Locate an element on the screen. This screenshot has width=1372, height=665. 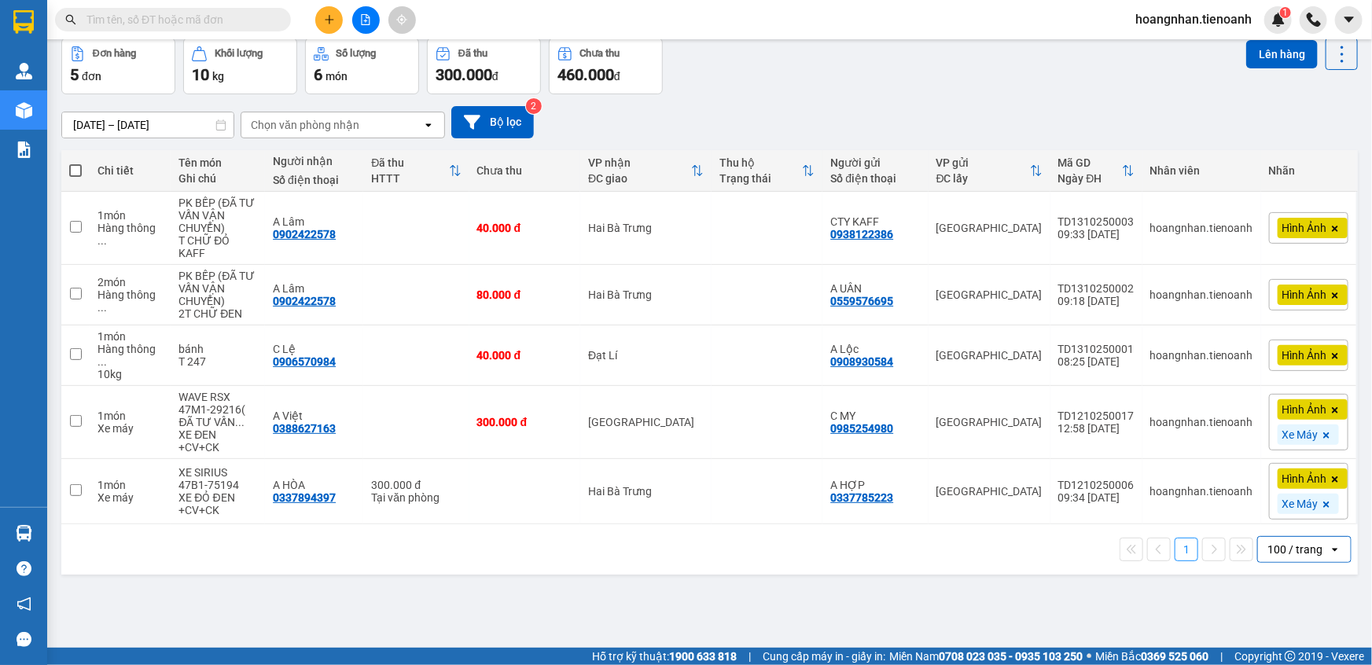
div: Đơn hàng is located at coordinates (114, 53).